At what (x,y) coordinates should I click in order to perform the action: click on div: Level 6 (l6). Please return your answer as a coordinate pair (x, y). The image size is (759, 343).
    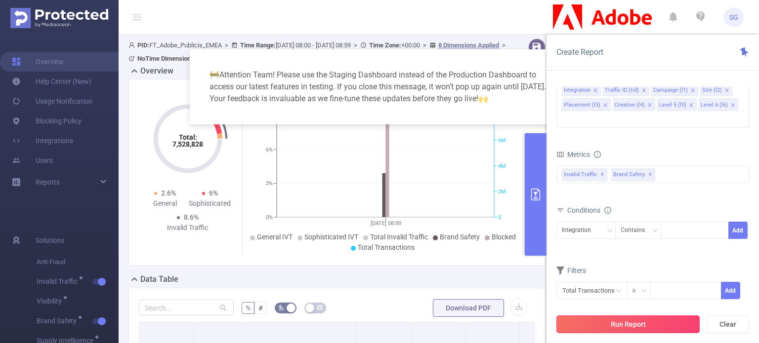
    Looking at the image, I should click on (714, 105).